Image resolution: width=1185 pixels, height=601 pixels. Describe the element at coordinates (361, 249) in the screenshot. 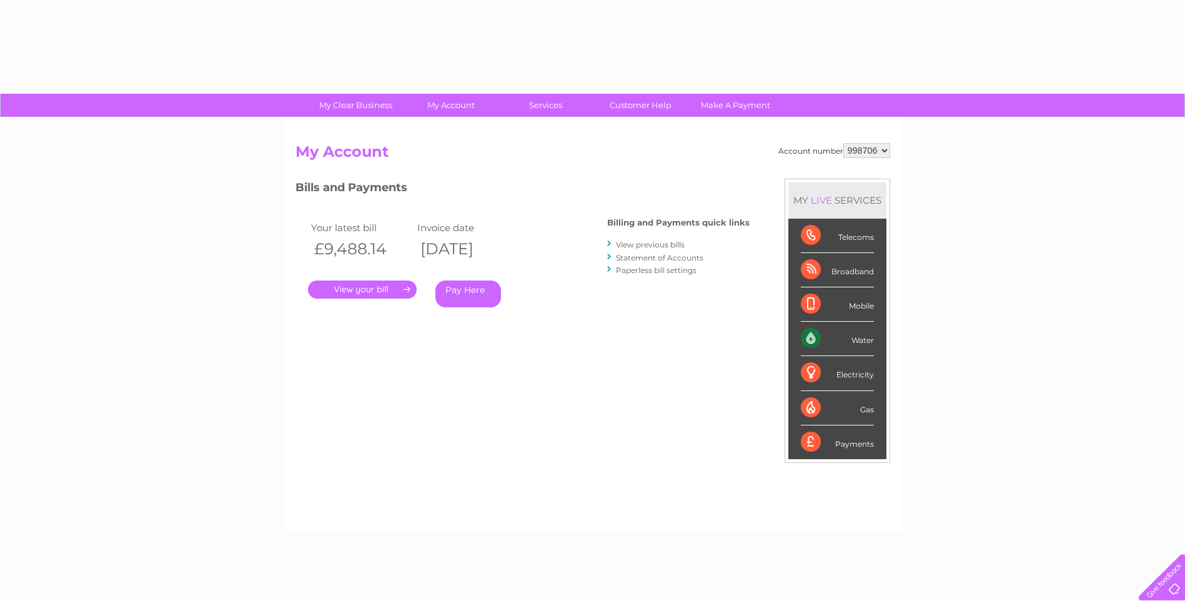

I see `th: £9,488.14` at that location.